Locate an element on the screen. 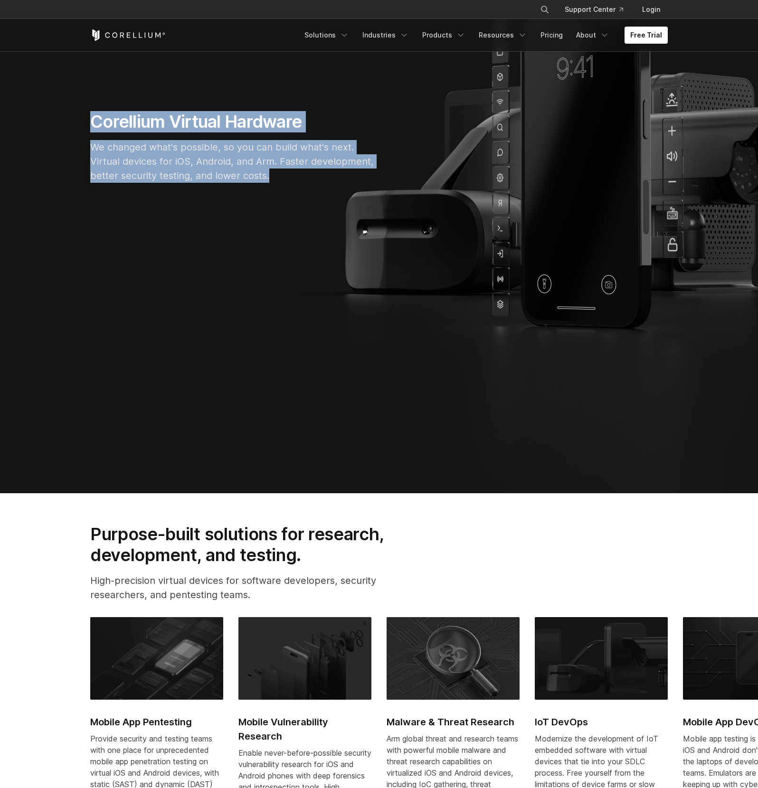 Image resolution: width=758 pixels, height=788 pixels. button: Search is located at coordinates (544, 9).